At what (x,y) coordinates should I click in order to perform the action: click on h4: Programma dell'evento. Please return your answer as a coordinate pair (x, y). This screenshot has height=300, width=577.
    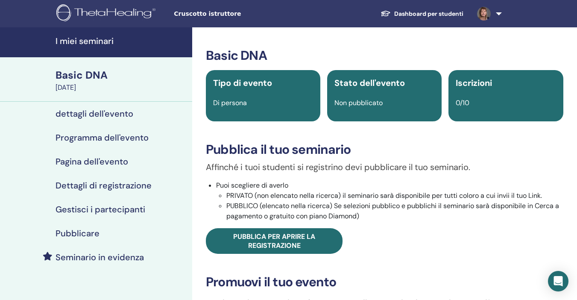
    Looking at the image, I should click on (102, 138).